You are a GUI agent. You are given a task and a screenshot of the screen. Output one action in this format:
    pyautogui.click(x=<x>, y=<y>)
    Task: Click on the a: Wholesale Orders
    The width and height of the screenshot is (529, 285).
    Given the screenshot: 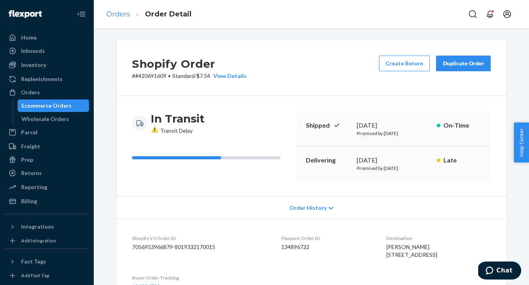 What is the action you would take?
    pyautogui.click(x=54, y=119)
    